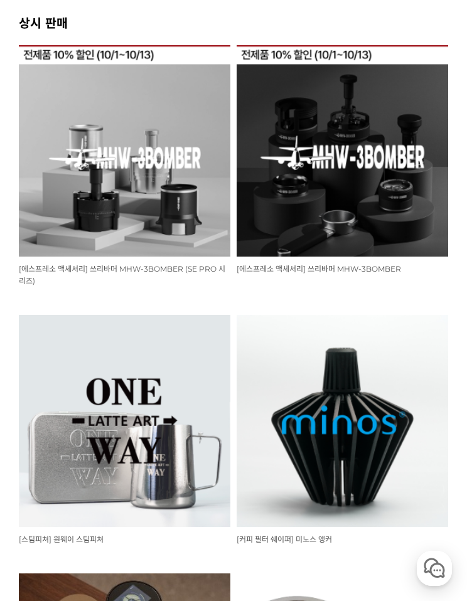 This screenshot has height=601, width=467. What do you see at coordinates (233, 22) in the screenshot?
I see `h2: 상시 판매` at bounding box center [233, 22].